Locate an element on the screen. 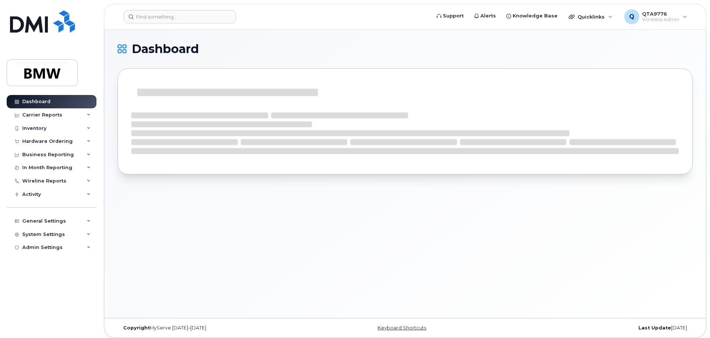 This screenshot has height=338, width=710. strong: Last Update is located at coordinates (655, 328).